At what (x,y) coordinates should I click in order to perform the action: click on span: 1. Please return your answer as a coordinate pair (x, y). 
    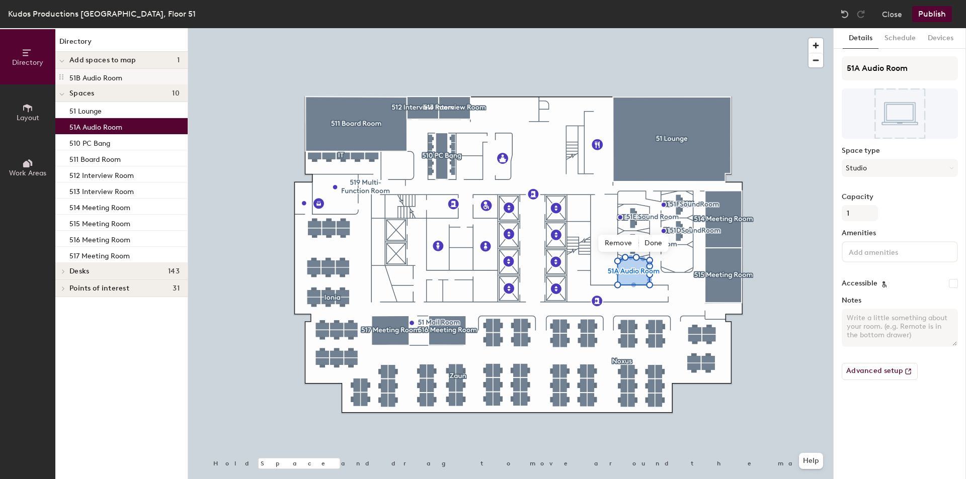
    Looking at the image, I should click on (178, 60).